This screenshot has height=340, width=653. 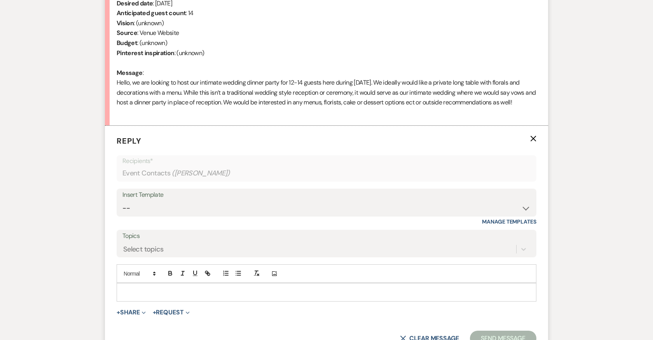 I want to click on div: Event Contacts, so click(x=326, y=173).